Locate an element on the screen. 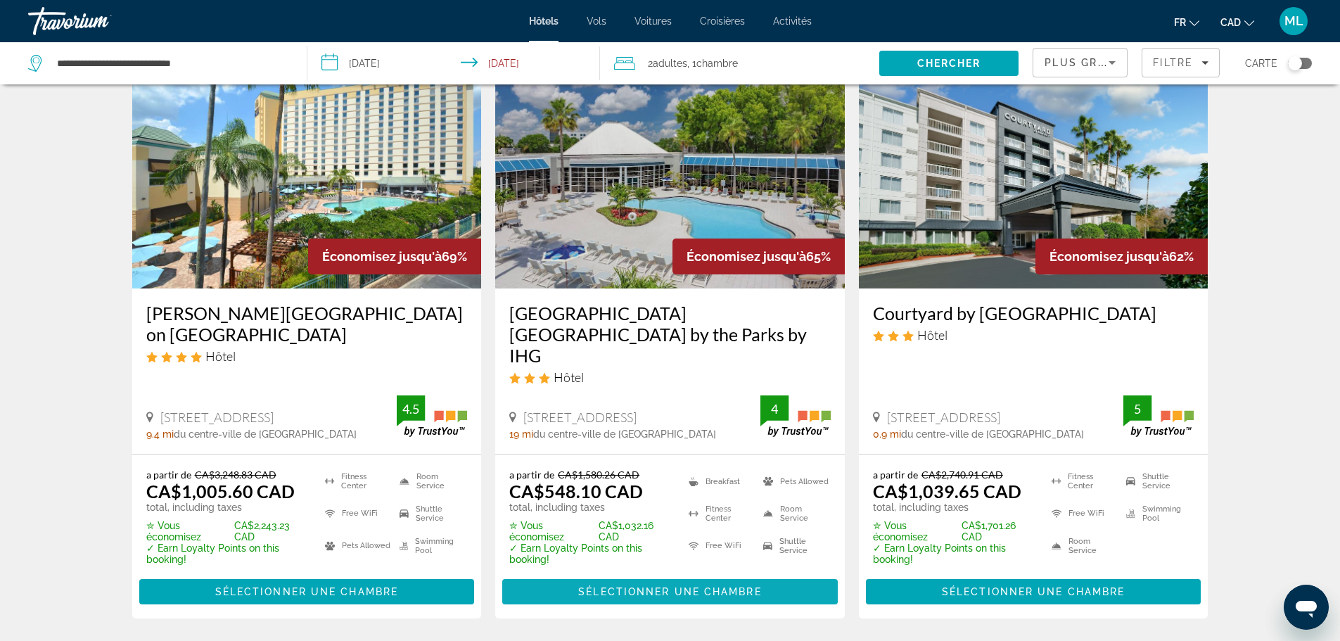  button: Toggle map is located at coordinates (1295, 63).